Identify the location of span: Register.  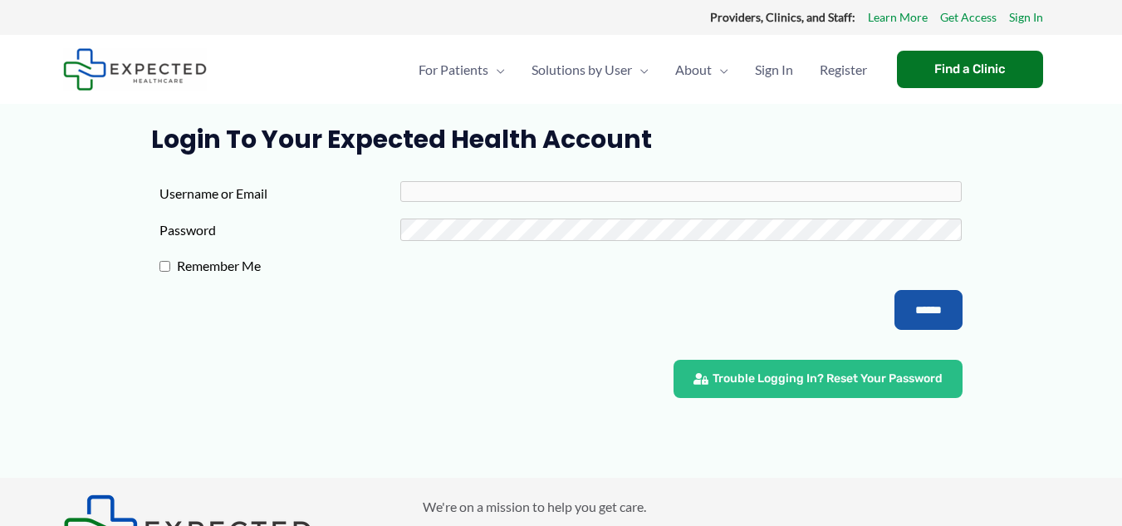
(843, 70).